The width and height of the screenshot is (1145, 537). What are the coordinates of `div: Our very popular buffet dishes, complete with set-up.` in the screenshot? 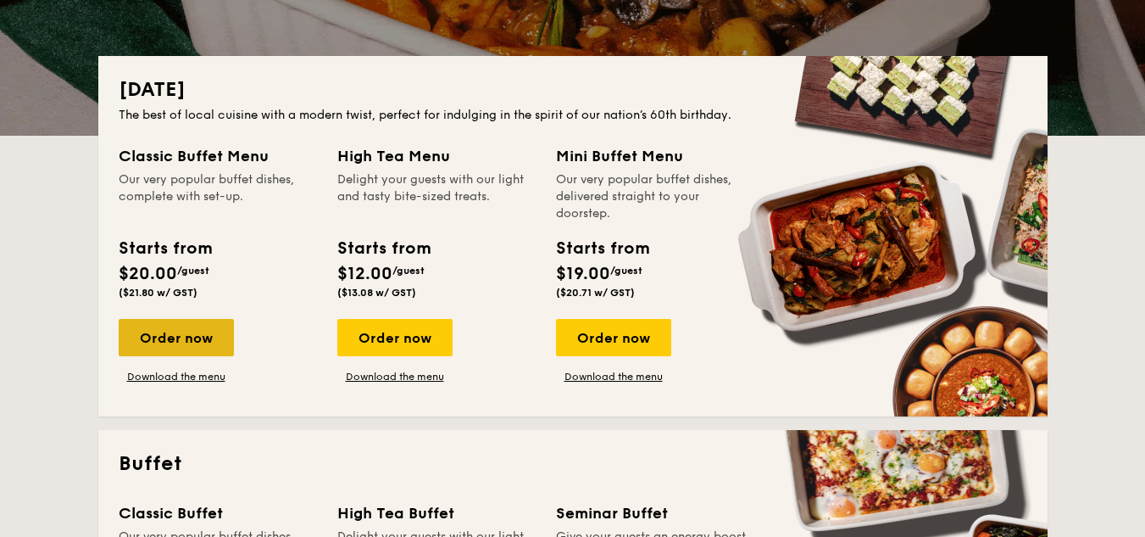 It's located at (218, 197).